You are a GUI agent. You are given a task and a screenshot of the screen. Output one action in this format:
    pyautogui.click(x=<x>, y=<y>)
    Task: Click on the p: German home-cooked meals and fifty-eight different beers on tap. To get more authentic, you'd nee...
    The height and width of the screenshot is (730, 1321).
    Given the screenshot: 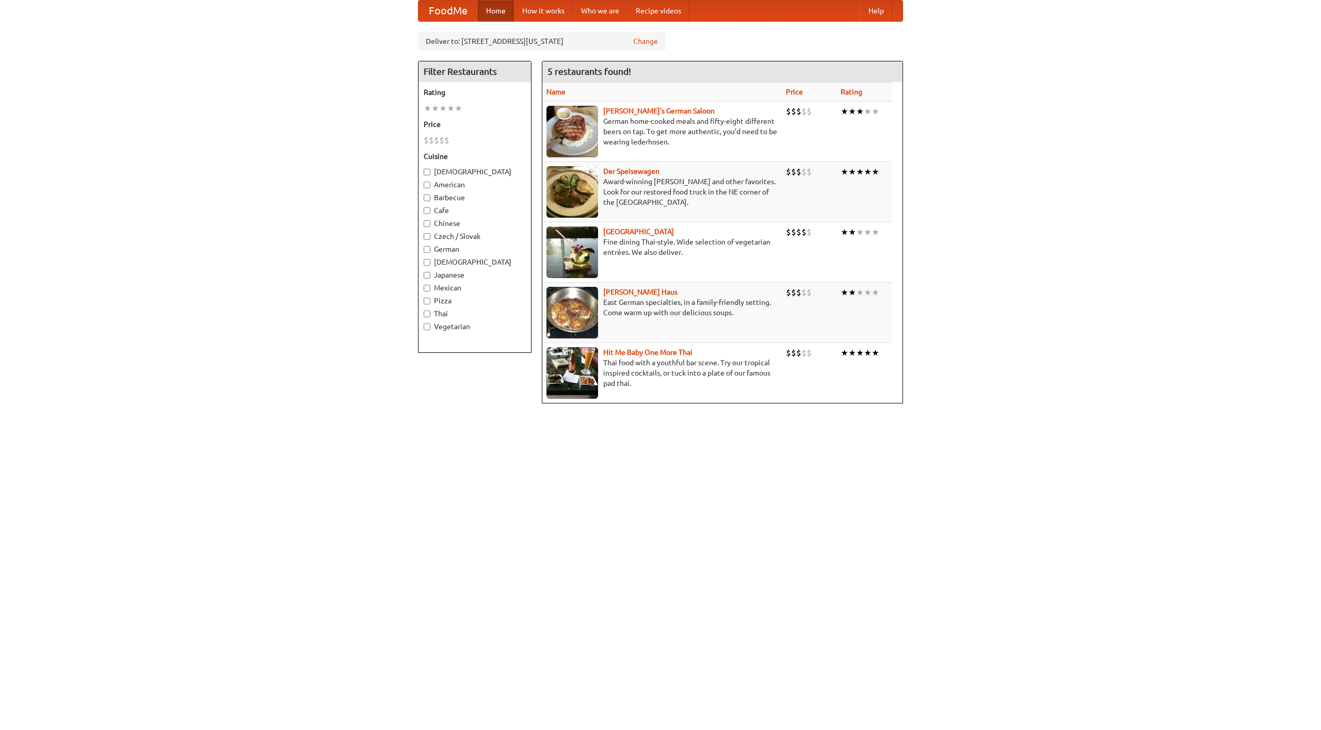 What is the action you would take?
    pyautogui.click(x=662, y=132)
    